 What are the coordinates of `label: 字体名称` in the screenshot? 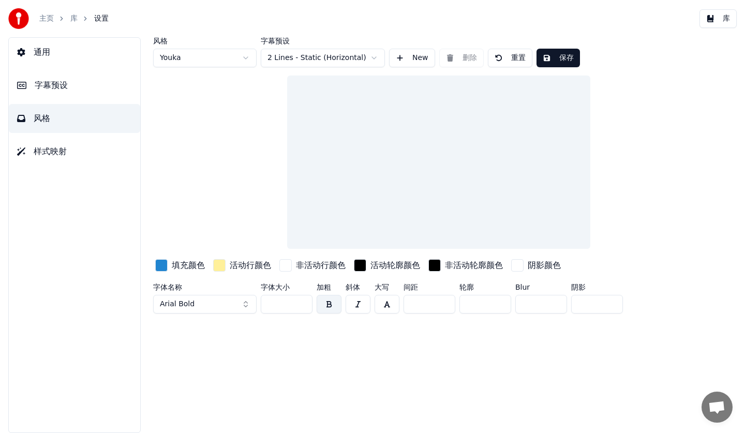 It's located at (205, 287).